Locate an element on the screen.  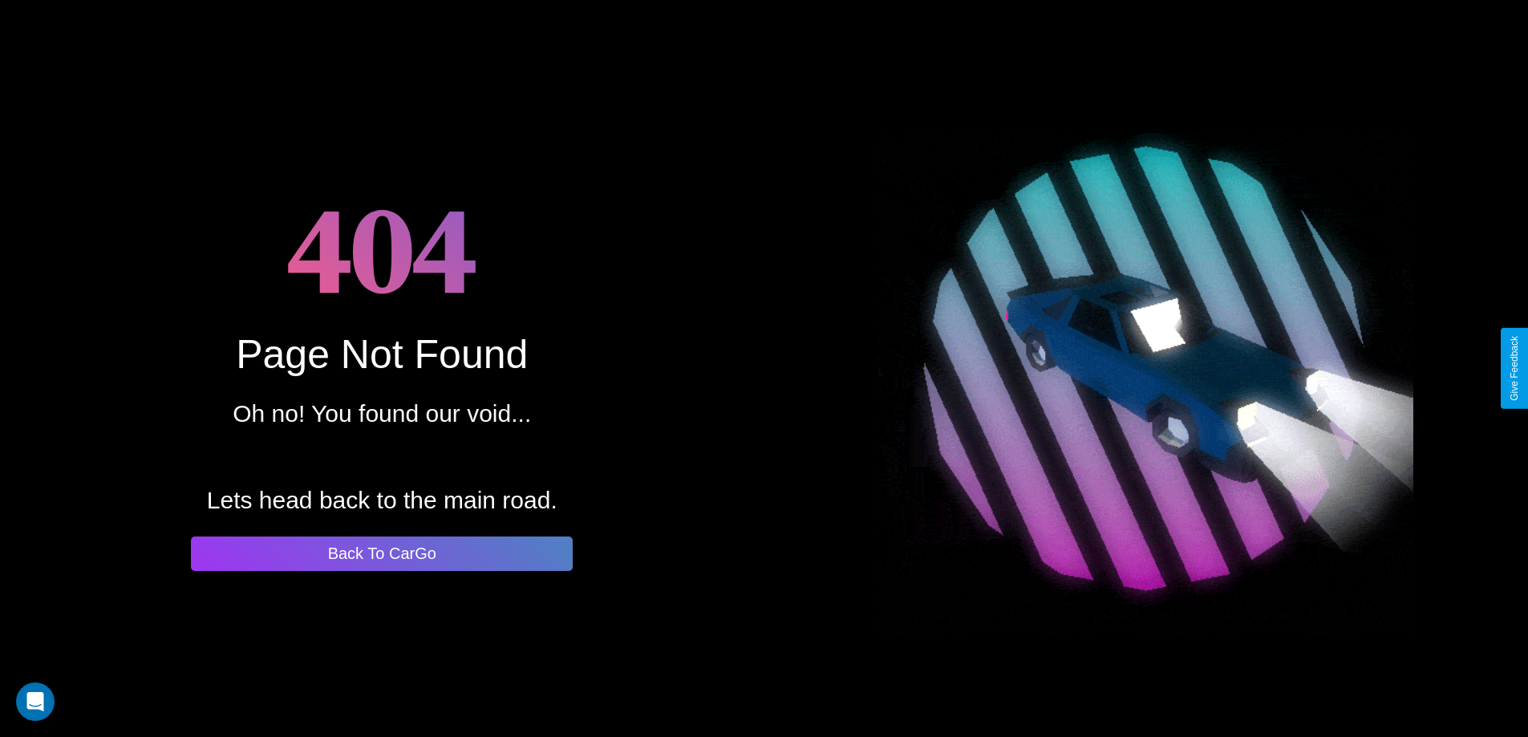
div: Open Intercom Messenger is located at coordinates (35, 702).